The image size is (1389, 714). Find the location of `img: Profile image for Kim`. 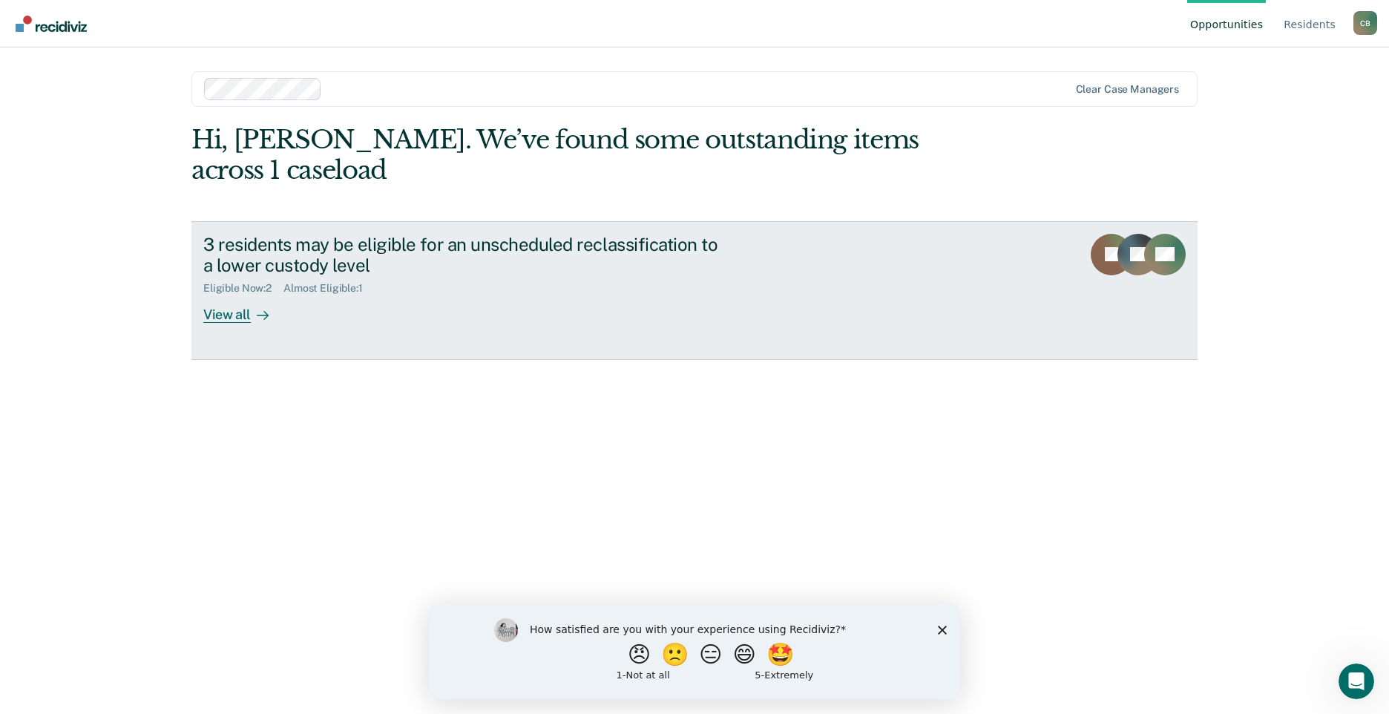

img: Profile image for Kim is located at coordinates (77, 27).